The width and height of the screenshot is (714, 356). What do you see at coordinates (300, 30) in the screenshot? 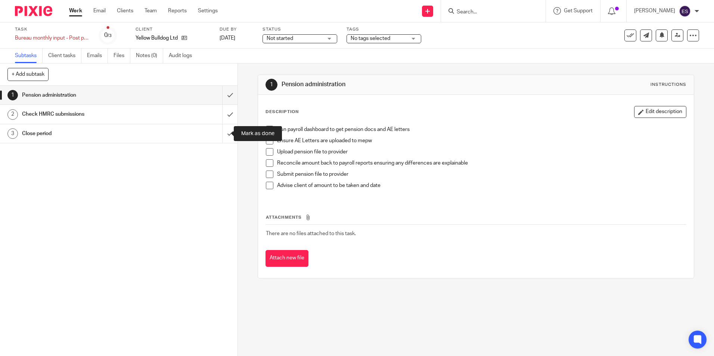
I see `label: Status` at bounding box center [300, 30].